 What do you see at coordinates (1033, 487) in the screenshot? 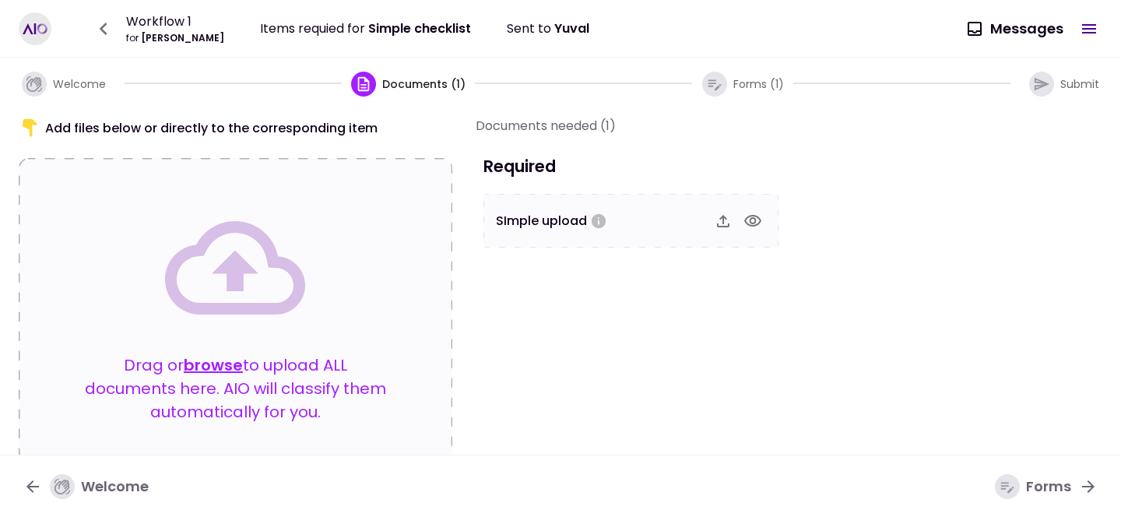
I see `div: Forms` at bounding box center [1033, 487].